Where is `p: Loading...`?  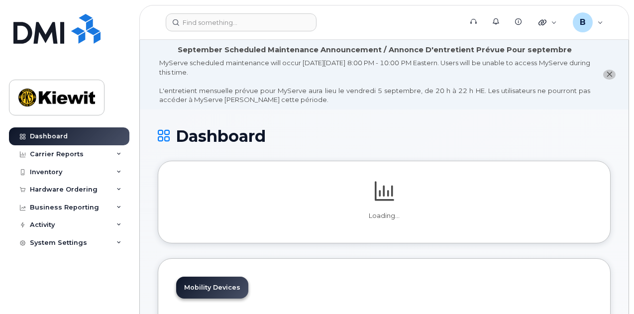 p: Loading... is located at coordinates (384, 216).